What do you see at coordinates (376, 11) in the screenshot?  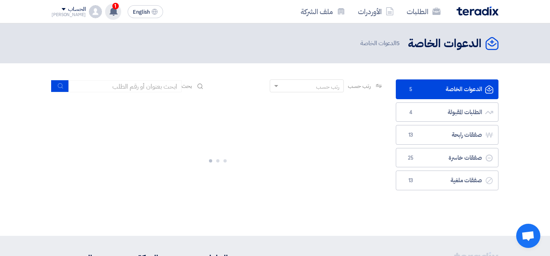 I see `a: الأوردرات` at bounding box center [376, 11].